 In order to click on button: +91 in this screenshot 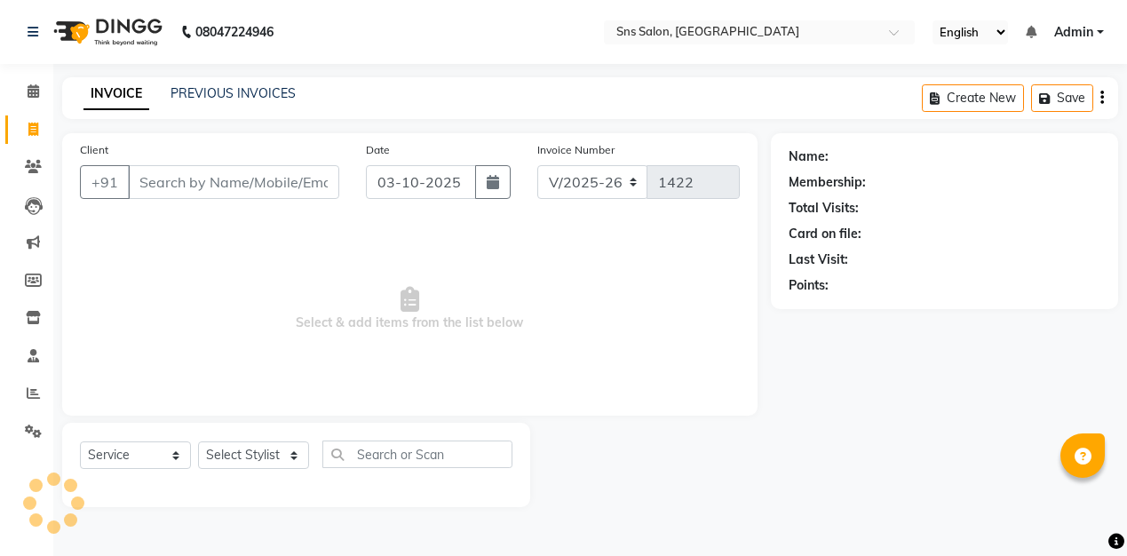, I will do `click(105, 182)`.